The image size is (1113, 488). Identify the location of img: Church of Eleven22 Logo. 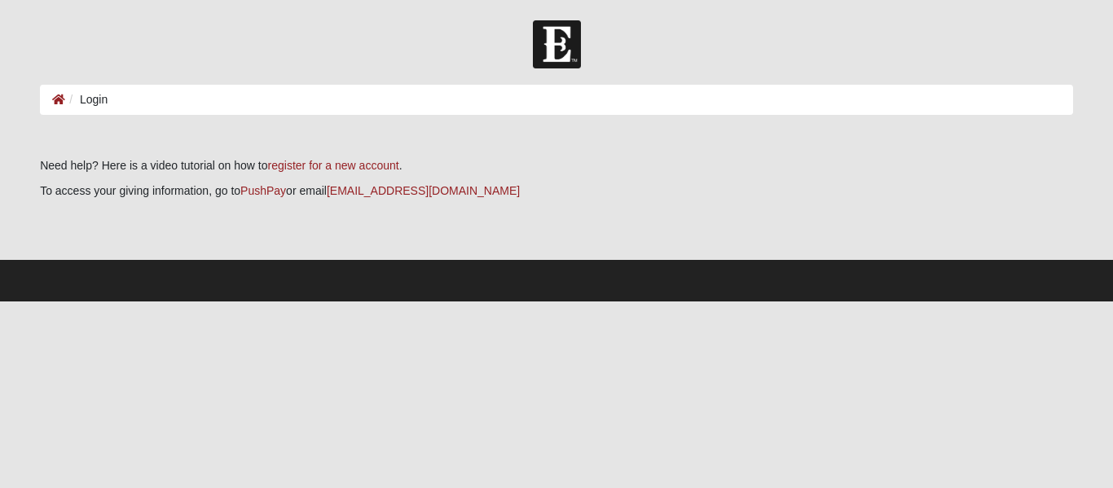
(557, 44).